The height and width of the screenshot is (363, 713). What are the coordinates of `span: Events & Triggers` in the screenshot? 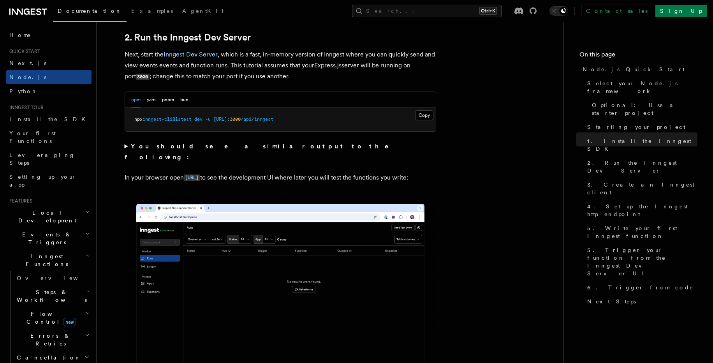 It's located at (46, 238).